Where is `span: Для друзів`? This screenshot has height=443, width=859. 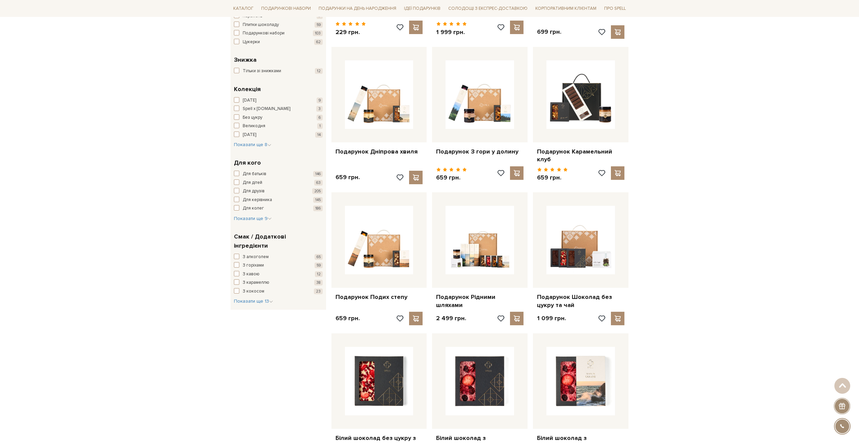
span: Для друзів is located at coordinates (253, 191).